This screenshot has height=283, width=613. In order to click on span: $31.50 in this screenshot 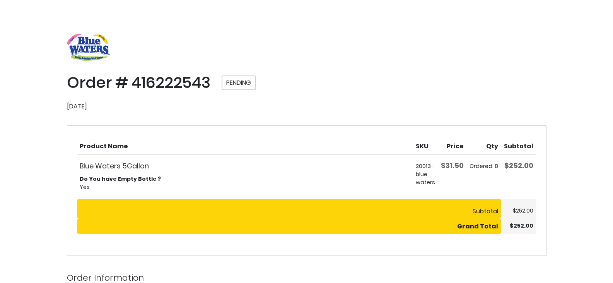, I will do `click(452, 165)`.